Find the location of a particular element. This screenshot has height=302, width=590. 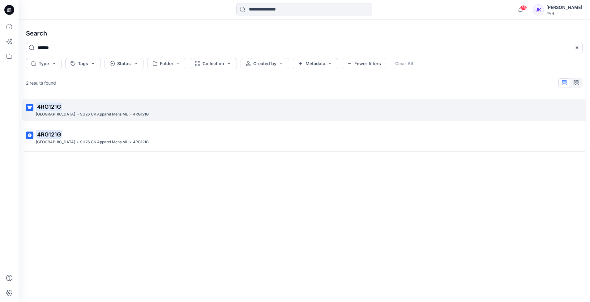

button: Collection is located at coordinates (213, 64).